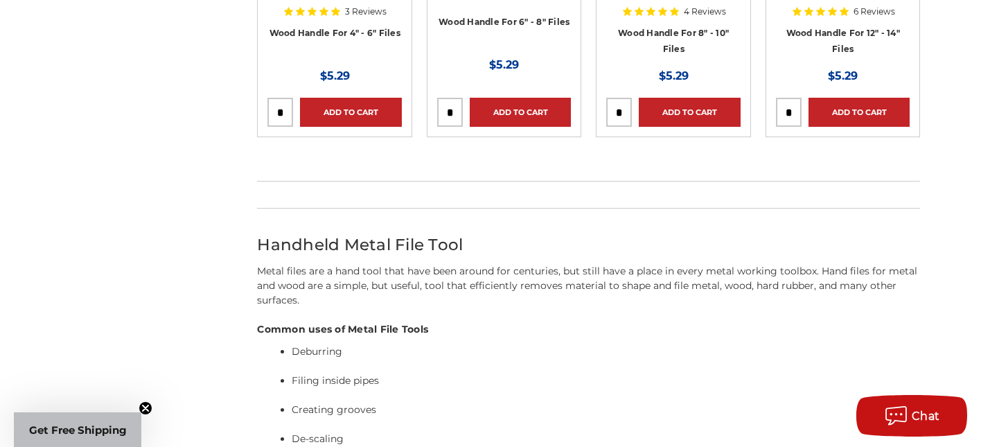 The image size is (981, 447). What do you see at coordinates (78, 430) in the screenshot?
I see `div: Get Free ShippingClose teaser` at bounding box center [78, 430].